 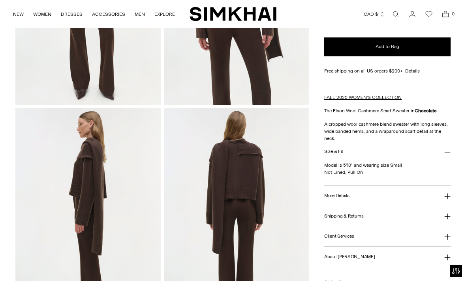 What do you see at coordinates (334, 152) in the screenshot?
I see `h3: Size & Fit` at bounding box center [334, 152].